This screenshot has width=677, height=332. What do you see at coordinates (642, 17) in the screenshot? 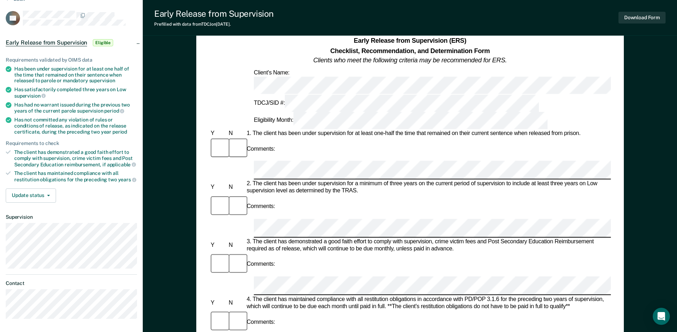
I see `button: Download Form` at bounding box center [642, 17].